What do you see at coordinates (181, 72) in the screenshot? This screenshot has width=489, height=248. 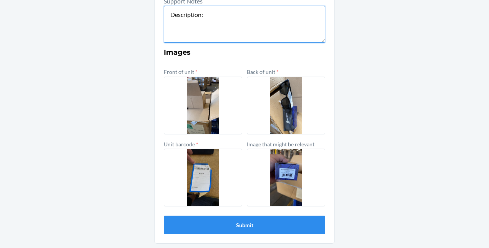 I see `label: Front of unit` at bounding box center [181, 72].